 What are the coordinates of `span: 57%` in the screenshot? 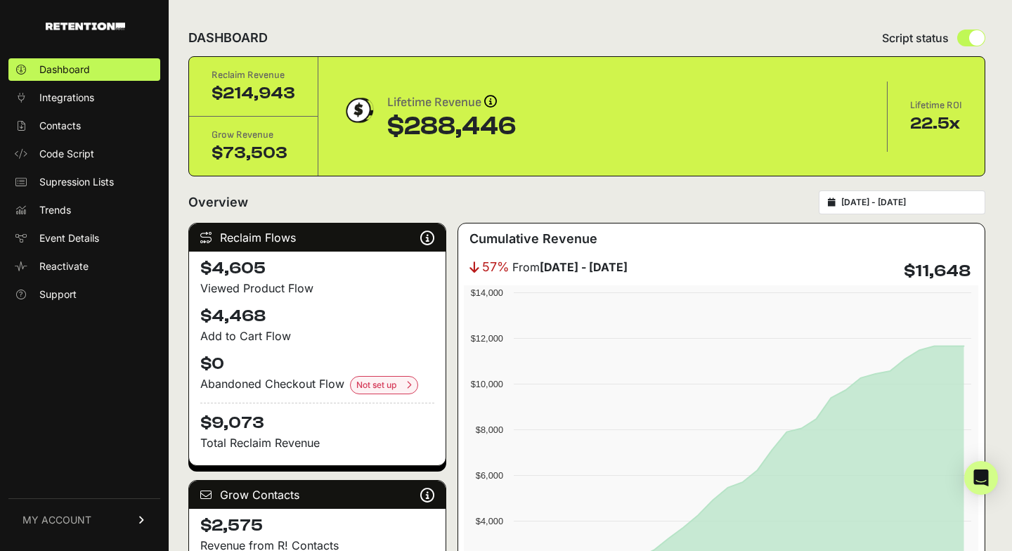 It's located at (495, 267).